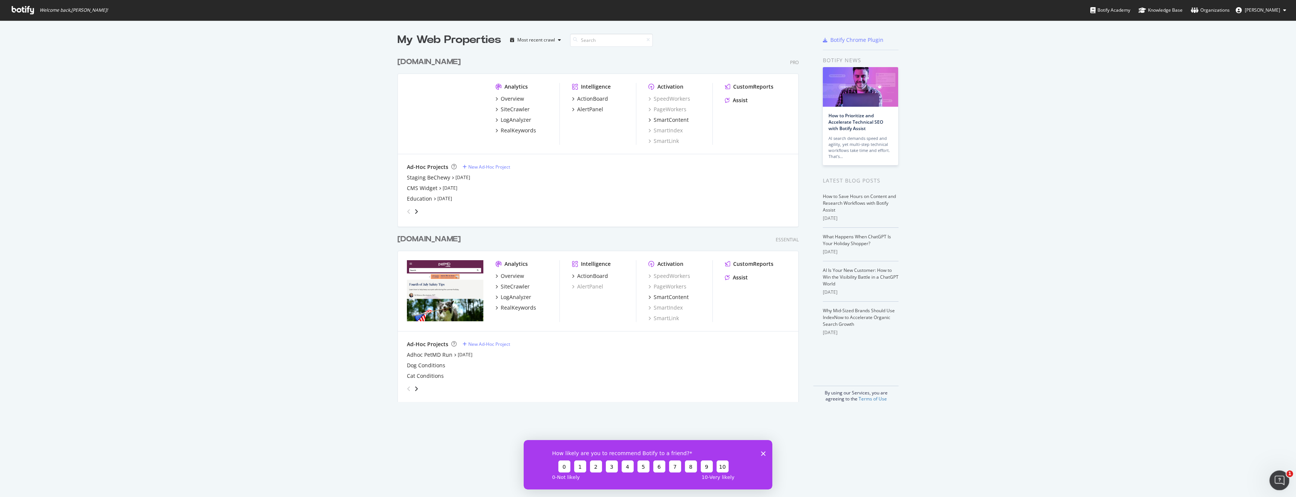 This screenshot has height=497, width=1296. Describe the element at coordinates (518, 307) in the screenshot. I see `div: RealKeywords` at that location.